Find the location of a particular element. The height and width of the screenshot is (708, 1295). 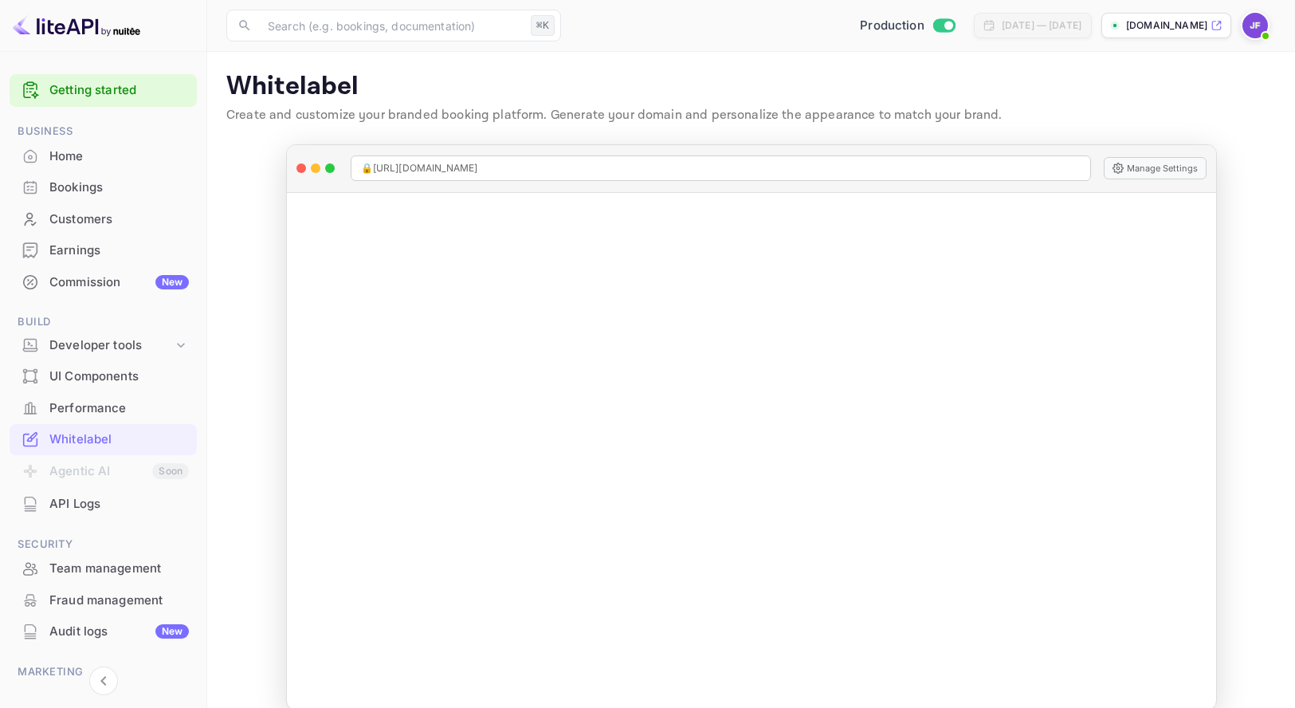

a: Home is located at coordinates (103, 155).